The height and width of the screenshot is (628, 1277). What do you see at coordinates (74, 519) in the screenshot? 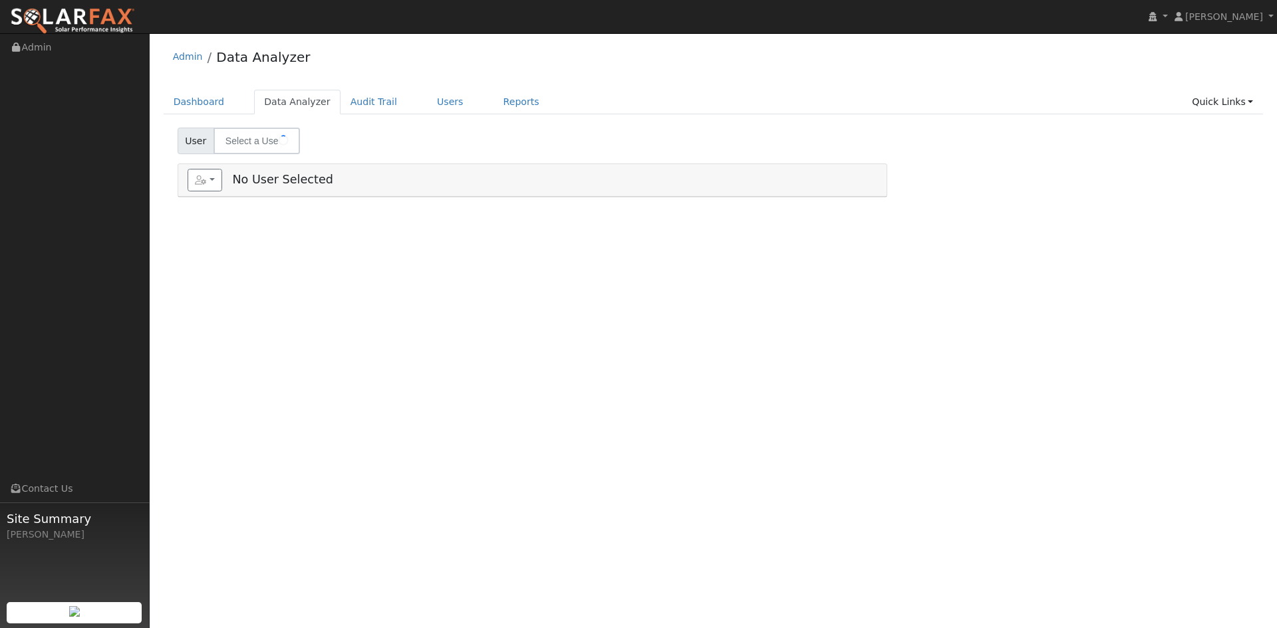
I see `span: Site Summary` at bounding box center [74, 519].